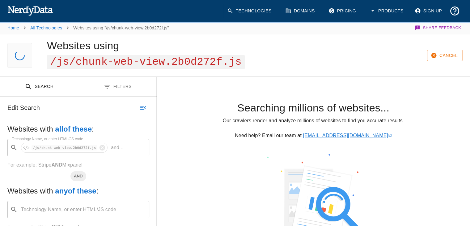 The image size is (470, 226). What do you see at coordinates (146, 53) in the screenshot?
I see `h1: Websites using` at bounding box center [146, 53].